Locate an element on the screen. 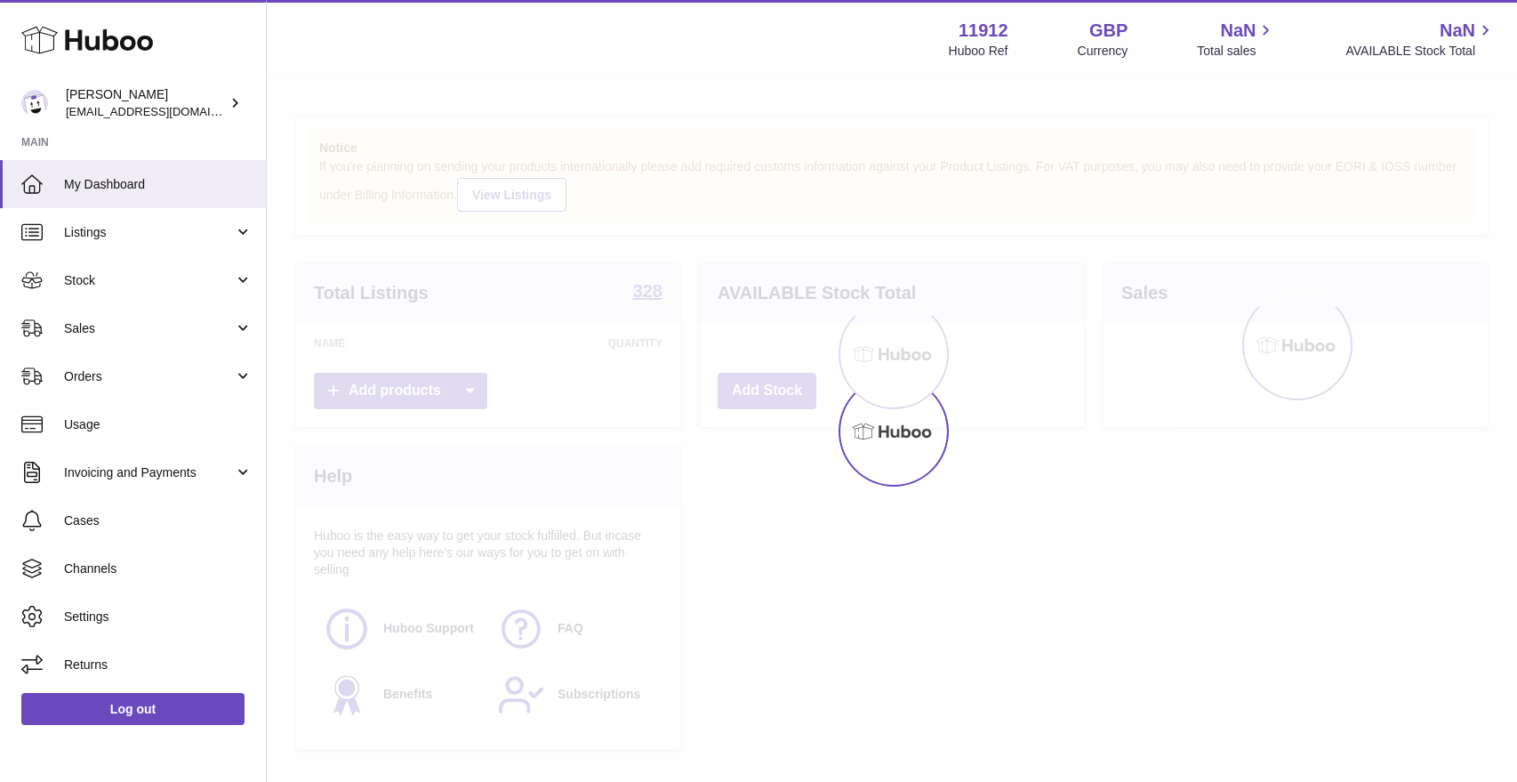  span: AVAILABLE Stock Total is located at coordinates (1420, 51).